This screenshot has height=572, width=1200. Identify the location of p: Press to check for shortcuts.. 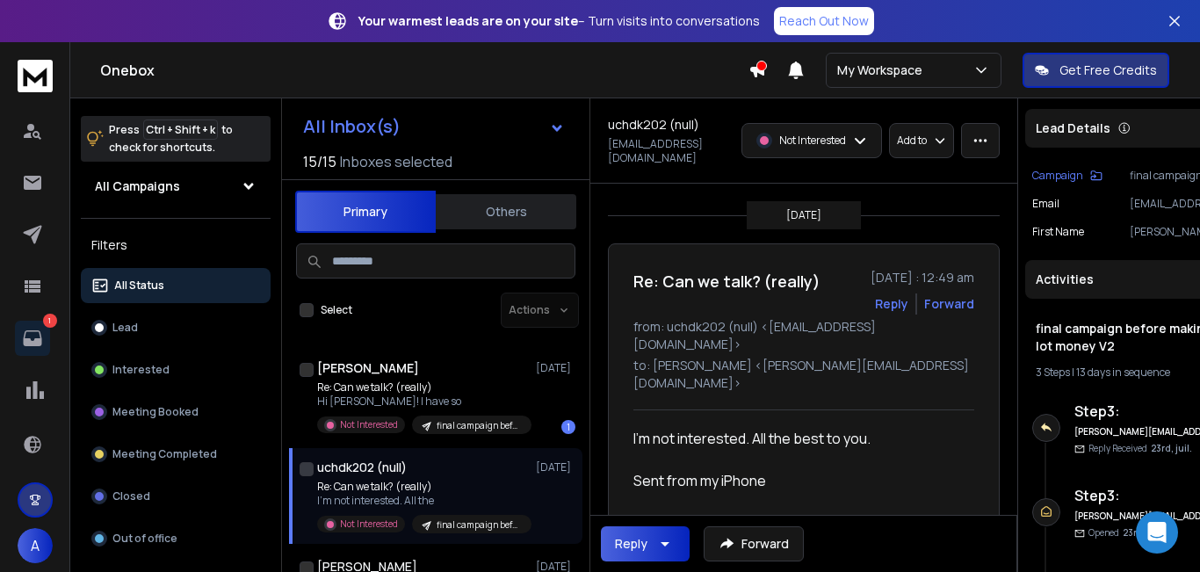
(170, 139).